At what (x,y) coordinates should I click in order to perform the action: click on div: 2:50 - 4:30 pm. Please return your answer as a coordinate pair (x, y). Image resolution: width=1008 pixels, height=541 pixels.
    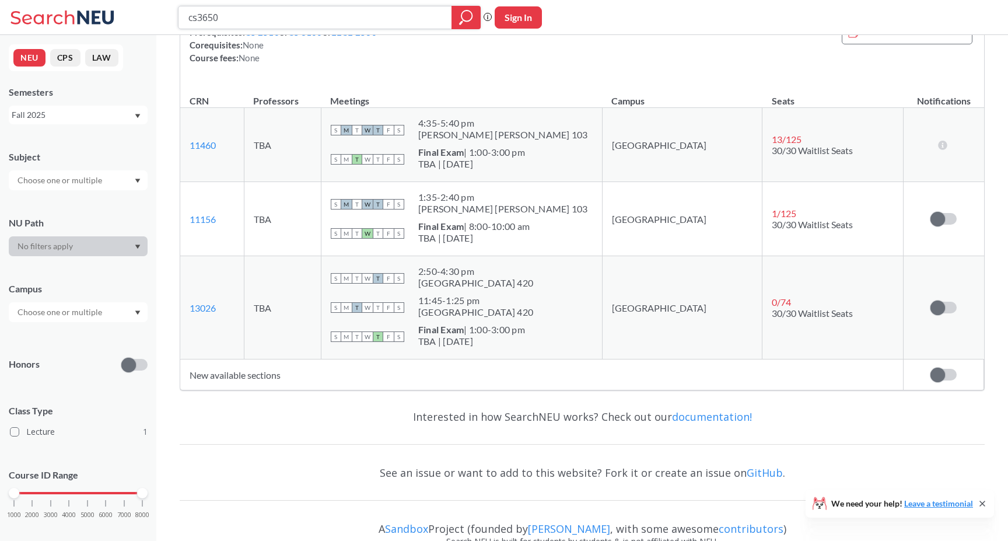
    Looking at the image, I should click on (475, 271).